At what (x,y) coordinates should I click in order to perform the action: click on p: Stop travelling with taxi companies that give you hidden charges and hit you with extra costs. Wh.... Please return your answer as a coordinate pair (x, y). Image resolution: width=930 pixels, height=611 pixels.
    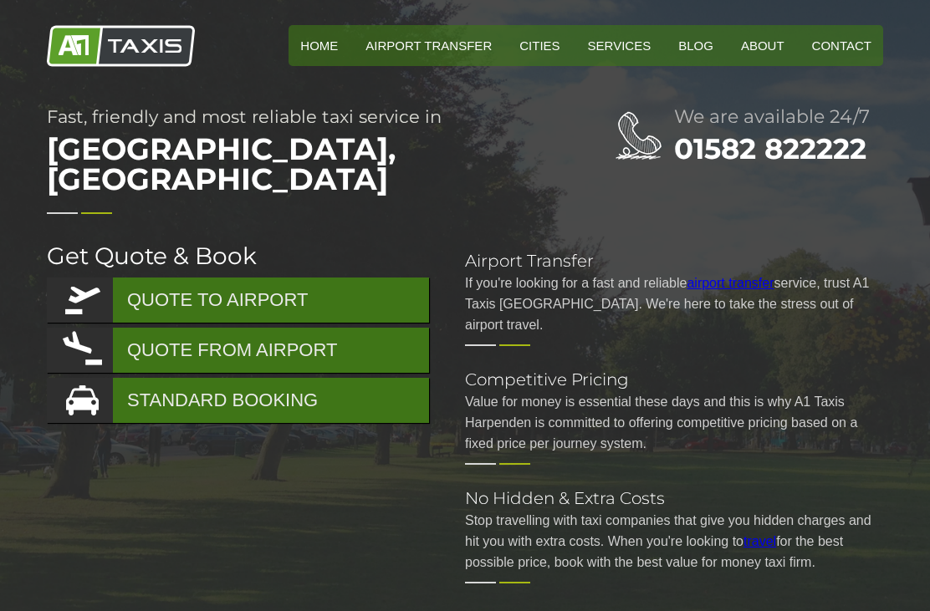
    Looking at the image, I should click on (674, 541).